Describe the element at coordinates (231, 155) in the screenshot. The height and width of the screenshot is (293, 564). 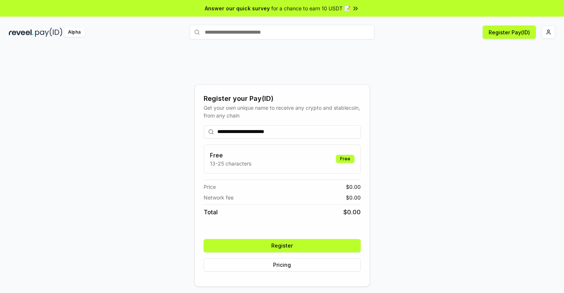
I see `h3: Free` at that location.